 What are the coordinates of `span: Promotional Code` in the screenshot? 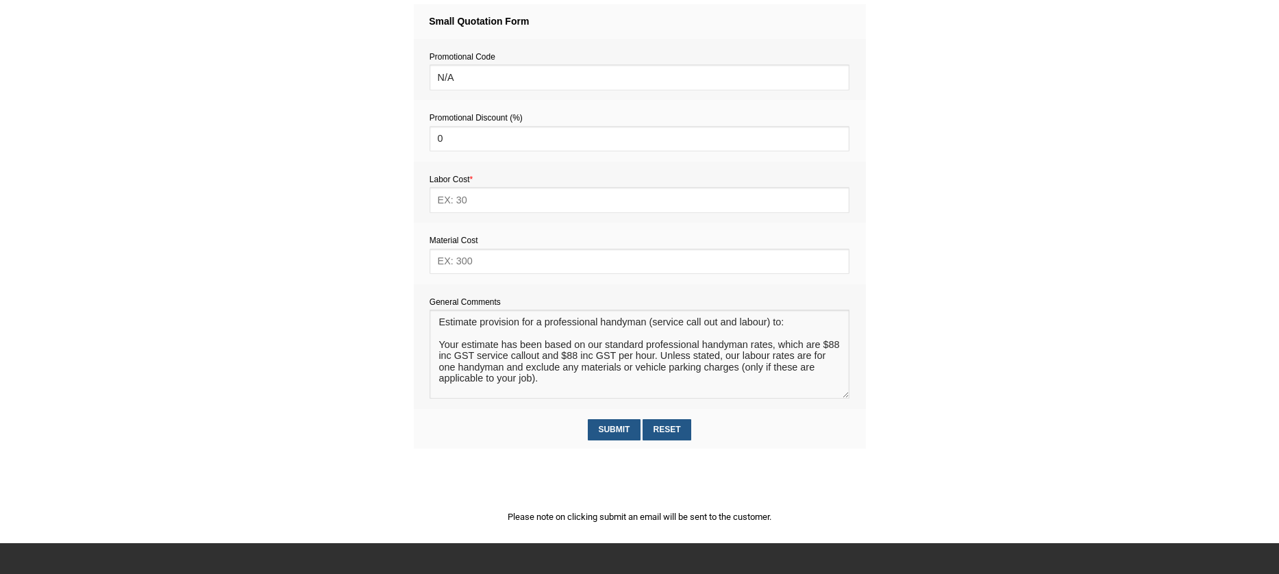 It's located at (462, 57).